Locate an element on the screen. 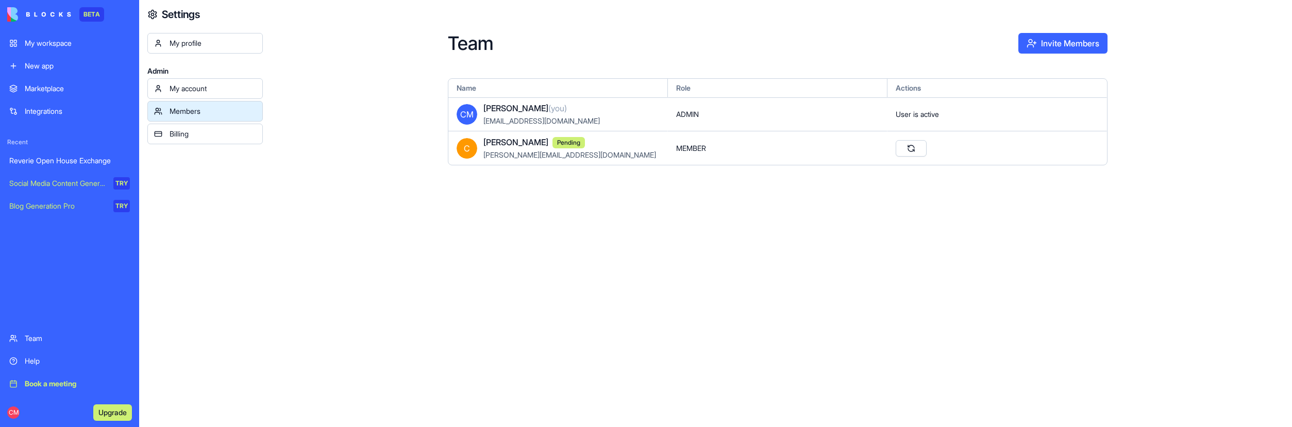 Image resolution: width=1292 pixels, height=427 pixels. a: Marketplace is located at coordinates (70, 89).